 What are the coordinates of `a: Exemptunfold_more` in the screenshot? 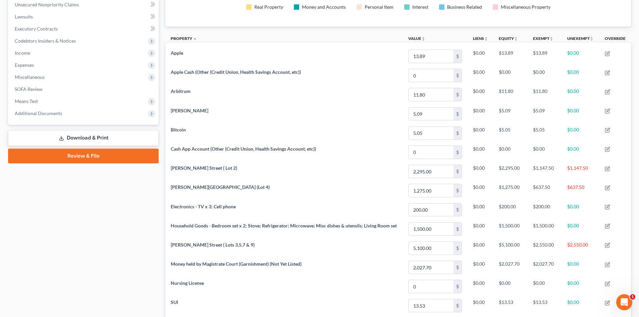 It's located at (543, 38).